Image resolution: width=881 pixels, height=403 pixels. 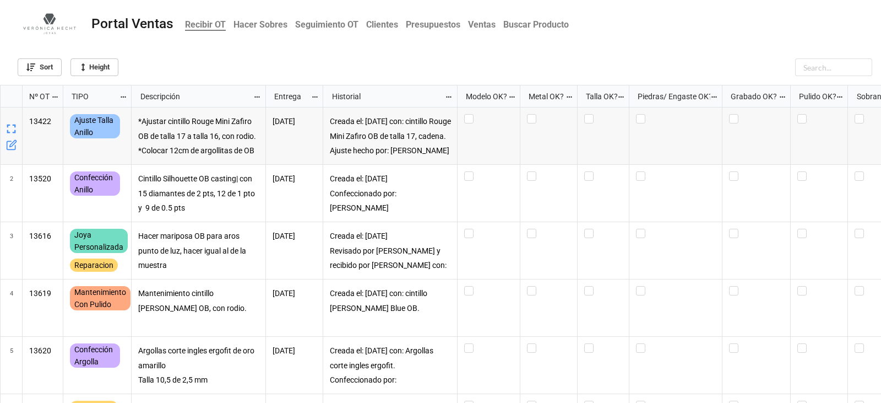 I want to click on div: TIPO, so click(x=92, y=96).